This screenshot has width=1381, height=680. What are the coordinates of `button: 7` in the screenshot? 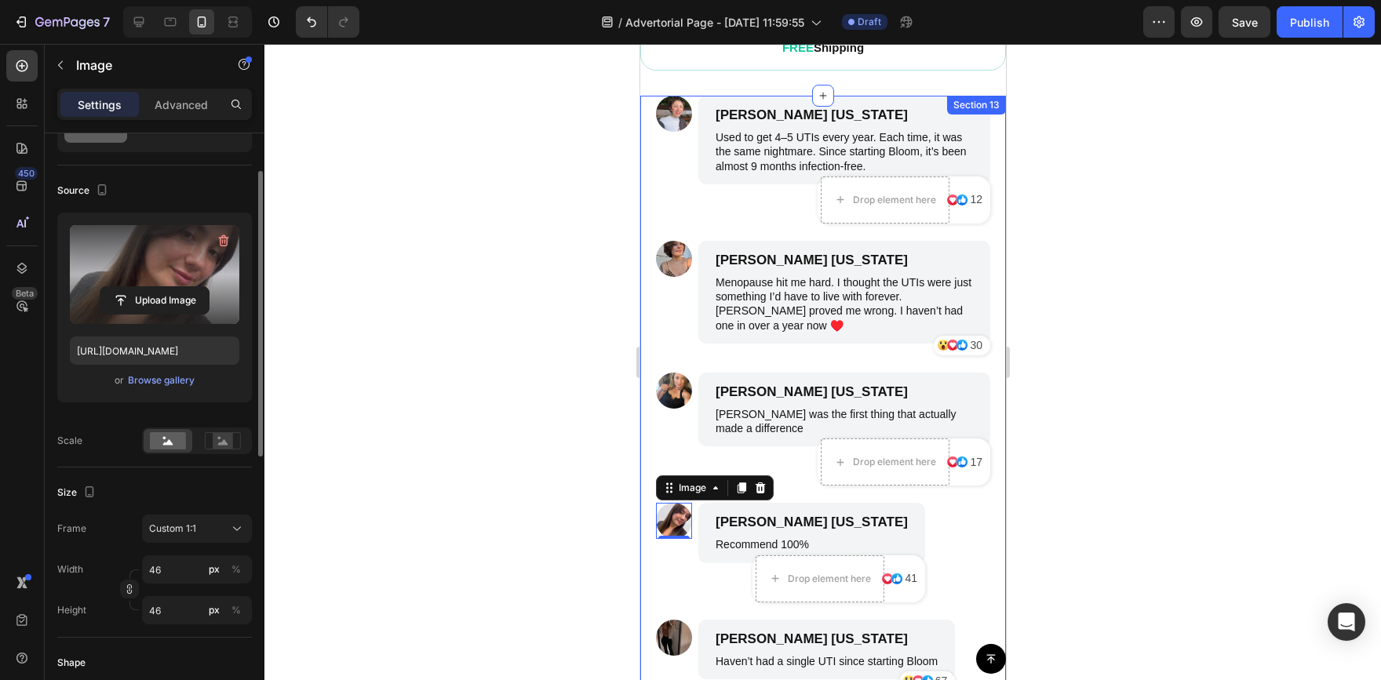 It's located at (61, 22).